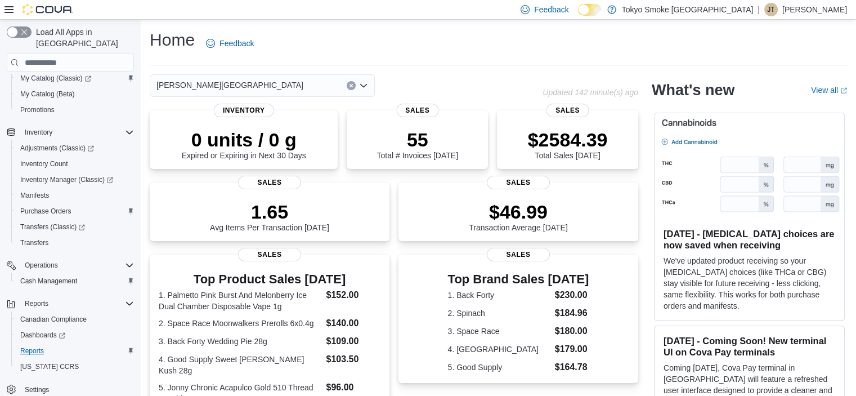 The image size is (856, 396). I want to click on button: Inventory Count, so click(75, 164).